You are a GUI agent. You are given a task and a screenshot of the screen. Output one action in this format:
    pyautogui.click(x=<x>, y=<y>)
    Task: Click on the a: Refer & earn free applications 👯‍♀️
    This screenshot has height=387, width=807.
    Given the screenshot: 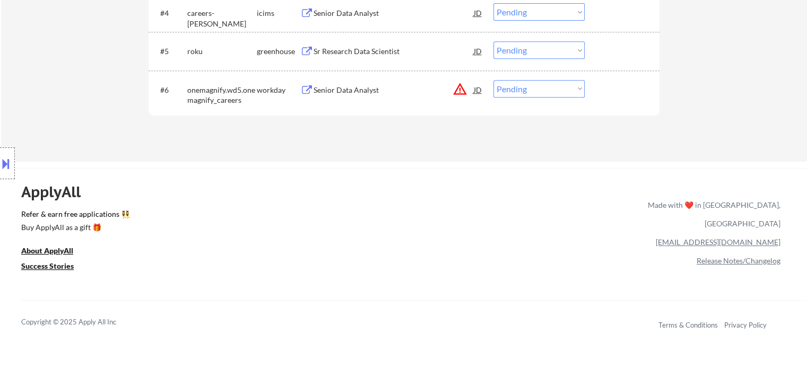 What is the action you would take?
    pyautogui.click(x=223, y=216)
    